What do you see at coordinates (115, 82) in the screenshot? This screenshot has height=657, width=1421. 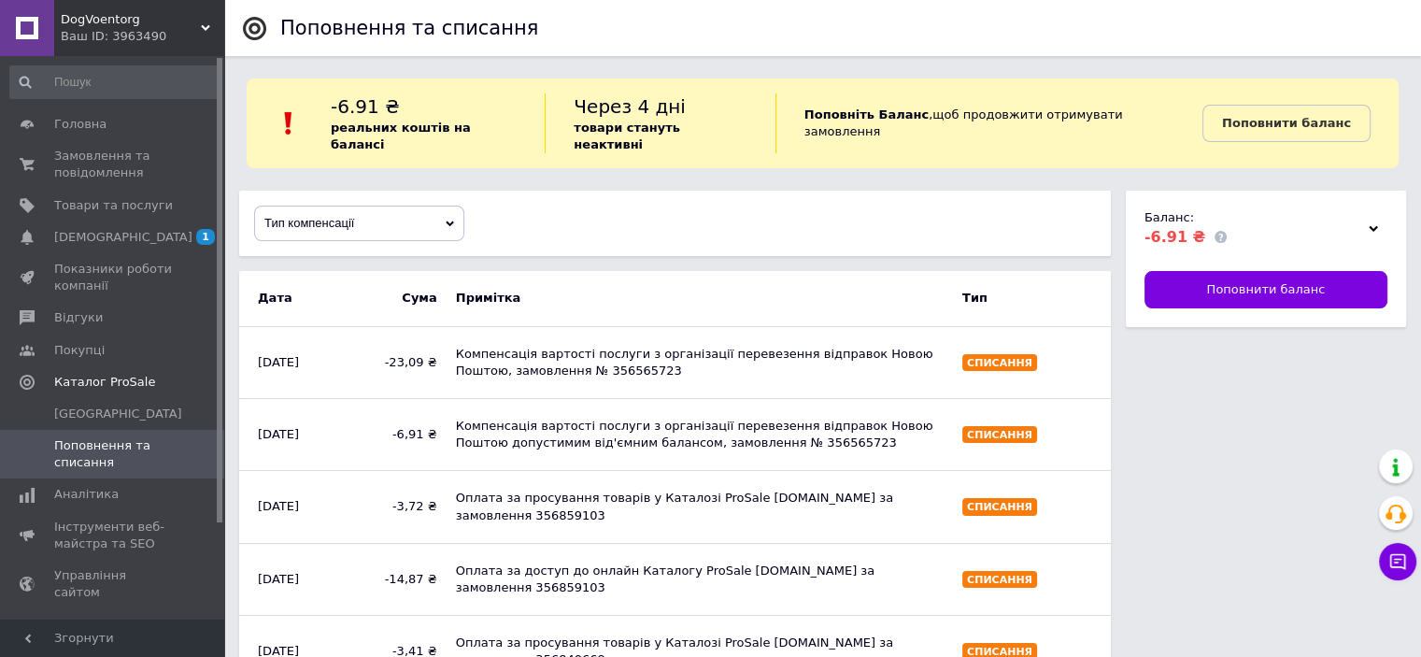 I see `input: Пошук` at bounding box center [115, 82].